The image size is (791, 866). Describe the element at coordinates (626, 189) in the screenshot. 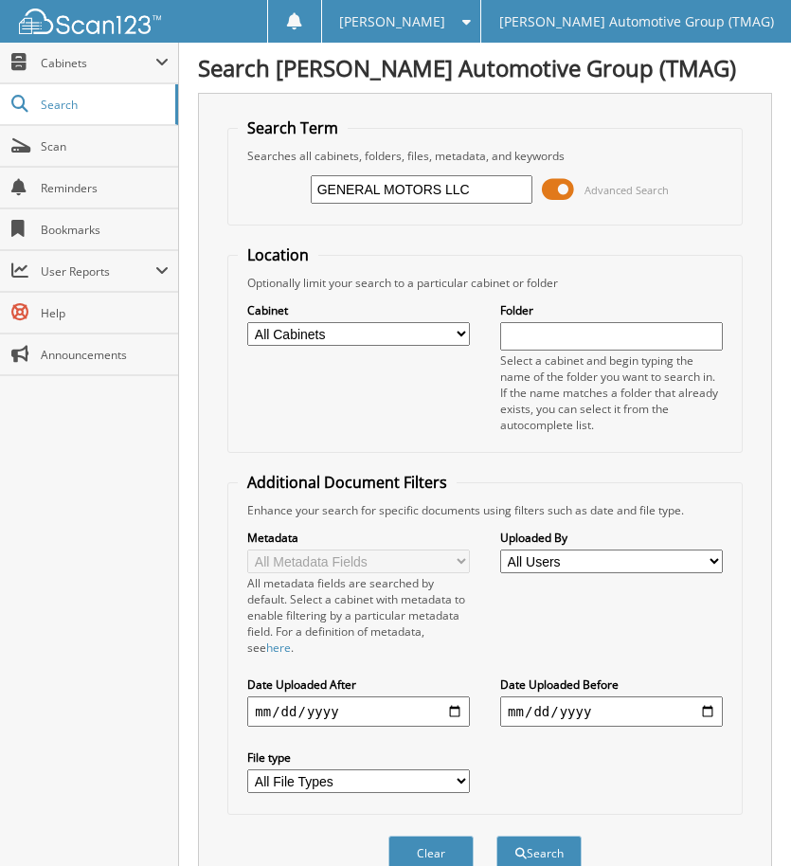

I see `span: Advanced Search` at that location.